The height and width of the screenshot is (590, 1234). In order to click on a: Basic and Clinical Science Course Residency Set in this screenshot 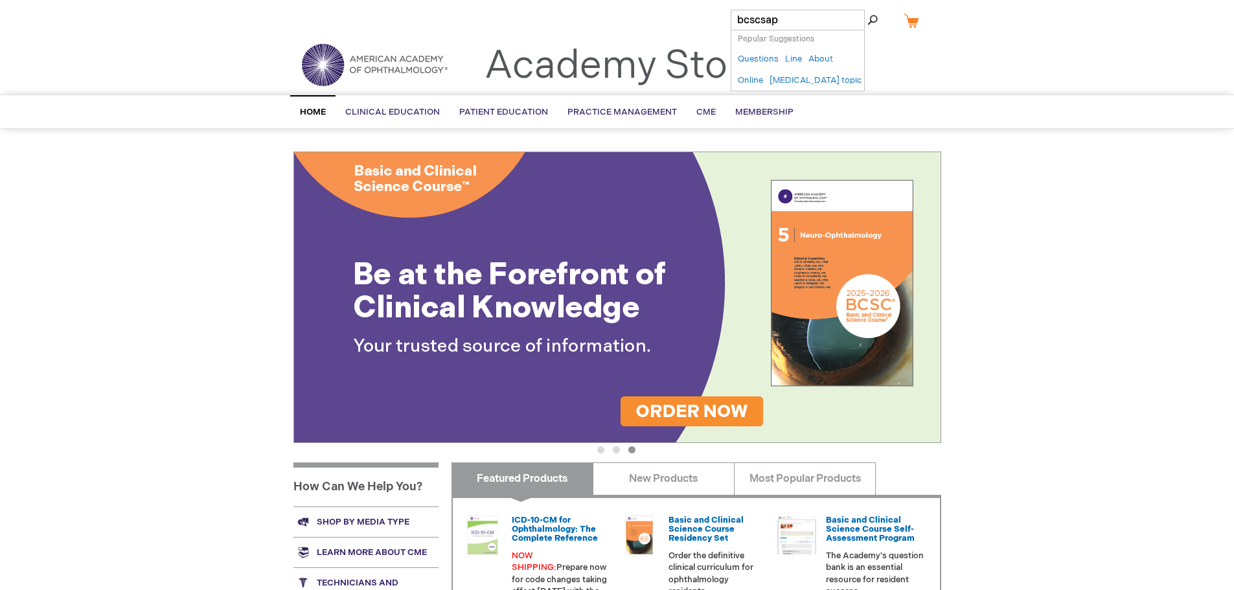, I will do `click(706, 529)`.